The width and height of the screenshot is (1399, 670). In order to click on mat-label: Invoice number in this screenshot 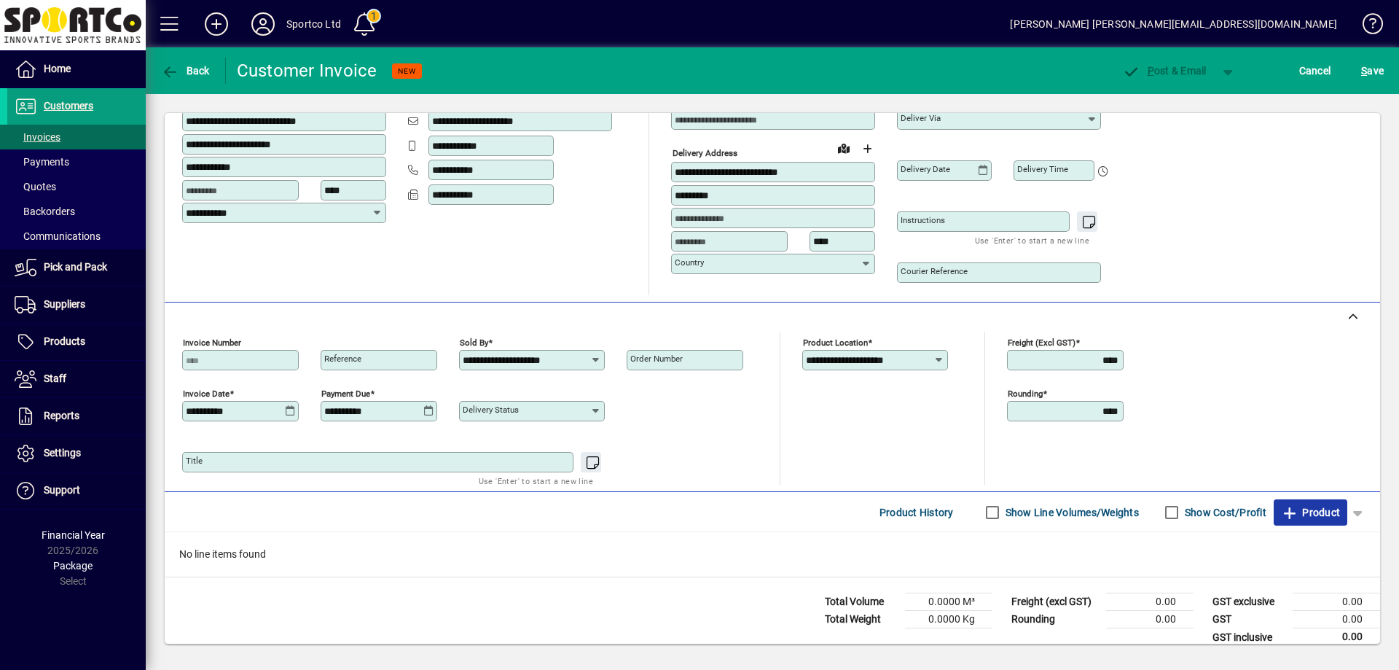, I will do `click(212, 343)`.